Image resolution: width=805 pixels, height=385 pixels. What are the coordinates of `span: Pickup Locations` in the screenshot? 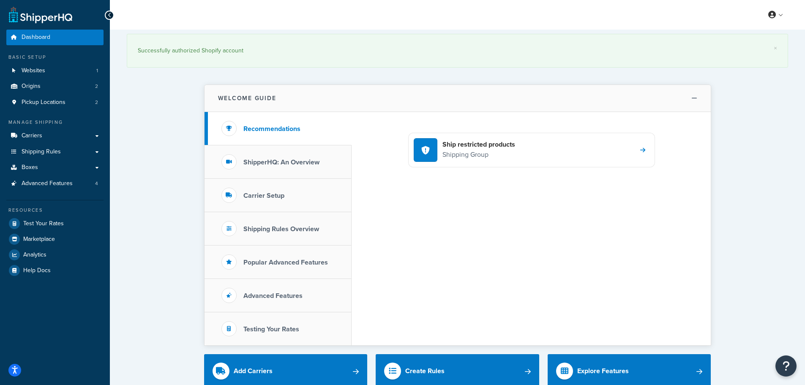 It's located at (44, 102).